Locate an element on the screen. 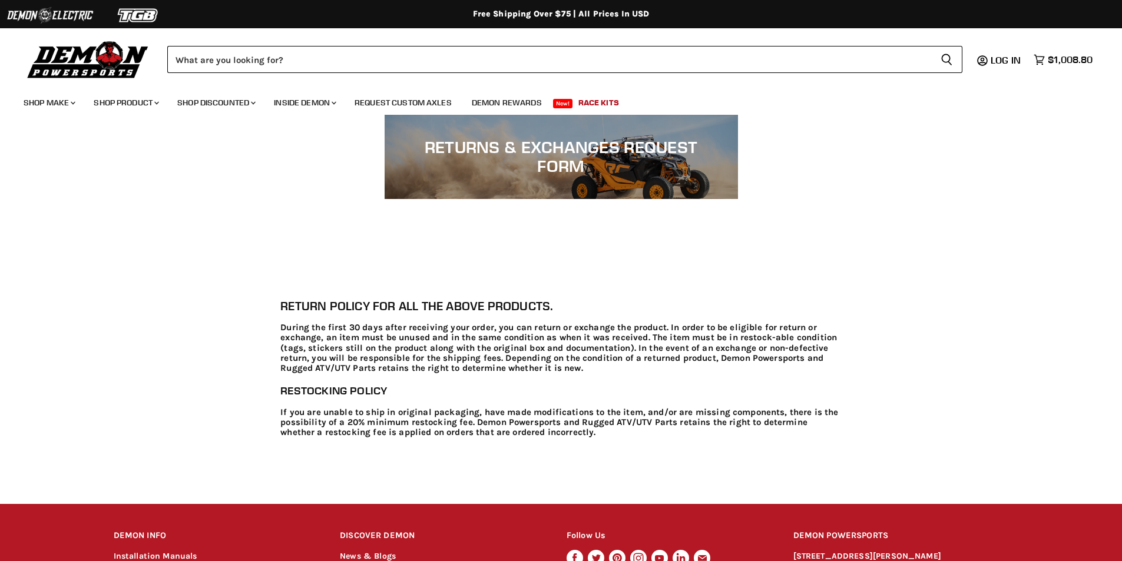 Image resolution: width=1122 pixels, height=561 pixels. a: $1,008.80 is located at coordinates (1063, 59).